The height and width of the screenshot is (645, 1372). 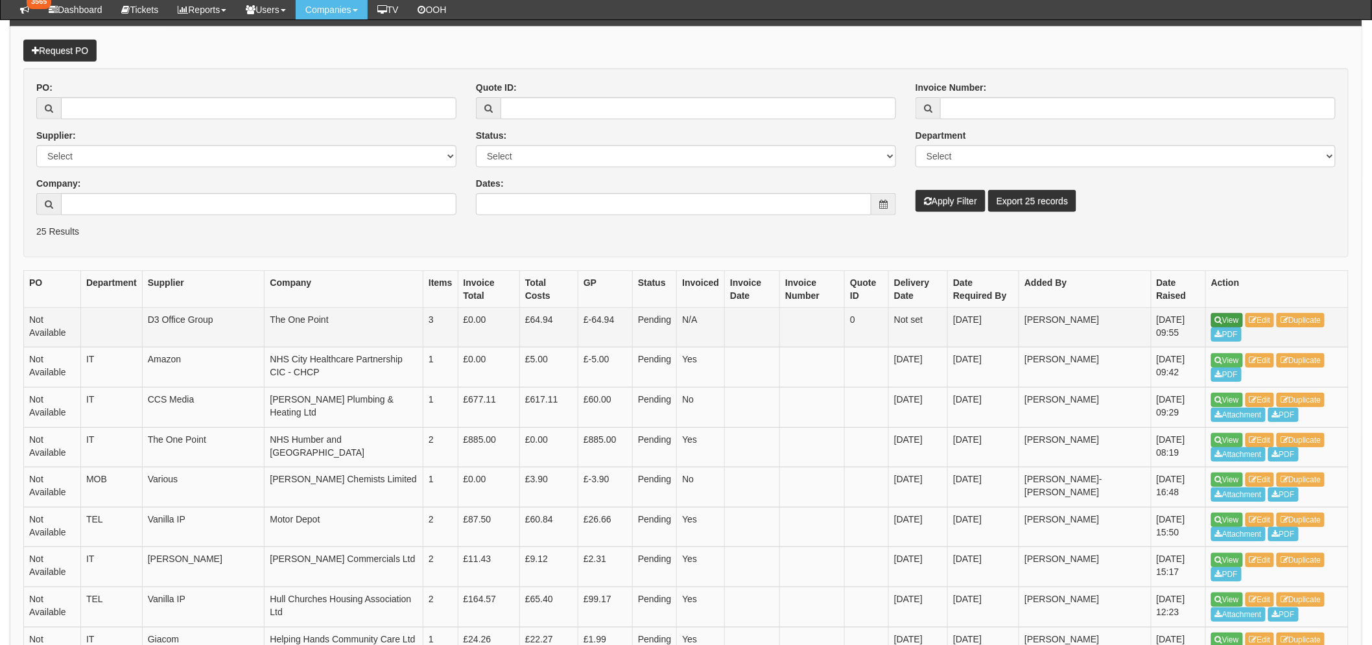 I want to click on a: Export 25 records, so click(x=1032, y=201).